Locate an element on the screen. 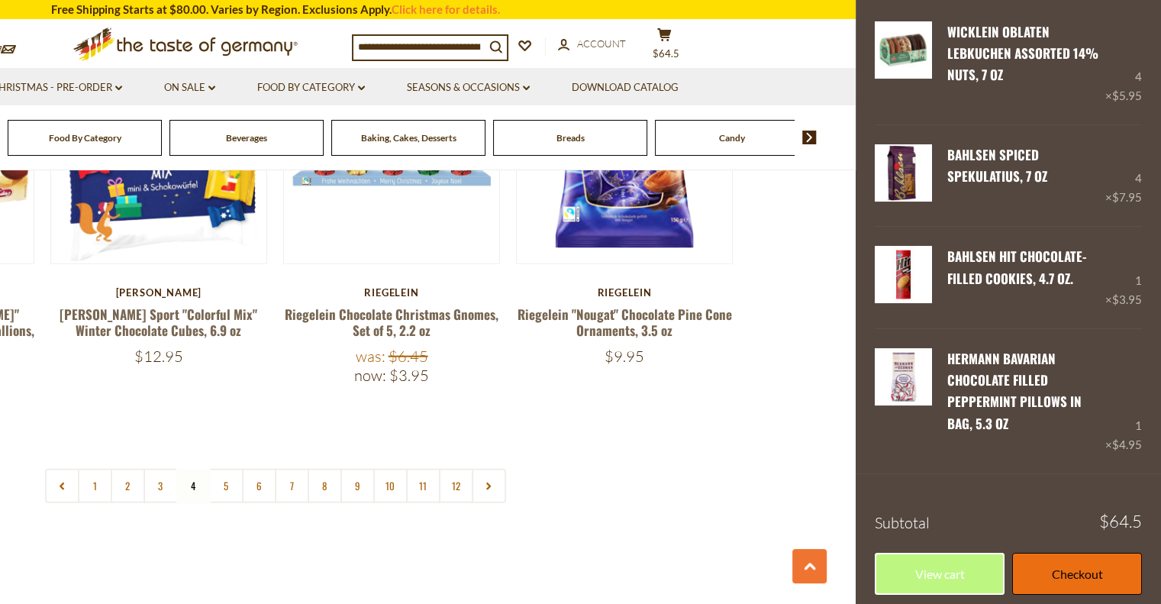 The height and width of the screenshot is (604, 1161). a: 7 is located at coordinates (292, 485).